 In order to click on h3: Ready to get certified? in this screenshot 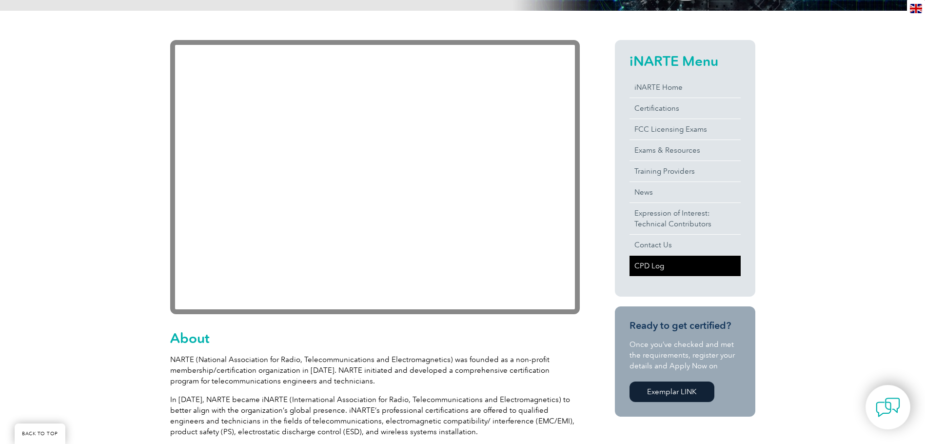, I will do `click(685, 325)`.